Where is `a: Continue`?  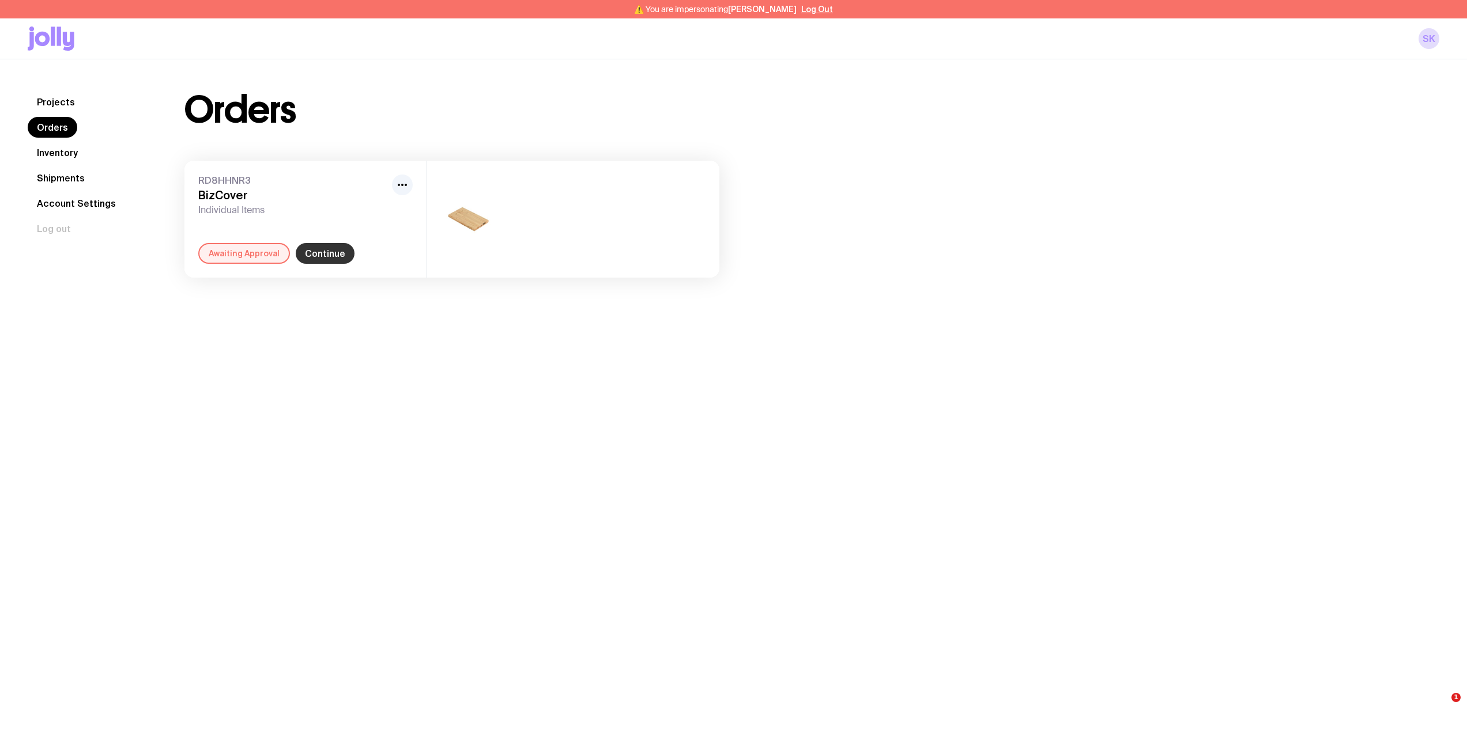
a: Continue is located at coordinates (325, 254).